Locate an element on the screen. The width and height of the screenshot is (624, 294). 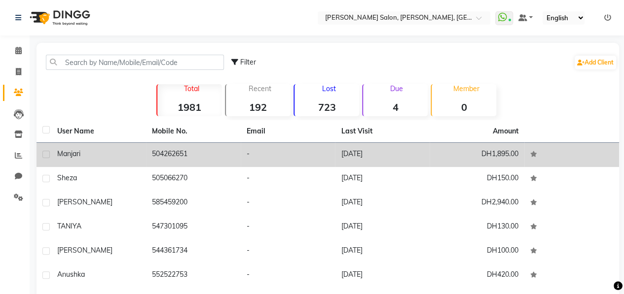
img: logo is located at coordinates (59, 18).